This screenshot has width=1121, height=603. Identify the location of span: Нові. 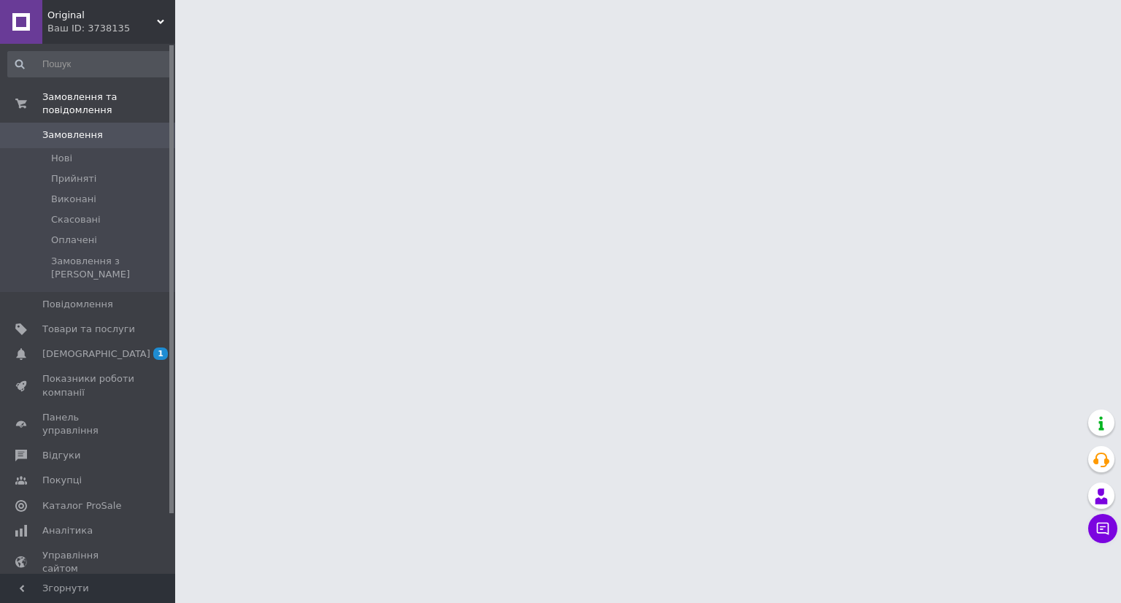
(61, 158).